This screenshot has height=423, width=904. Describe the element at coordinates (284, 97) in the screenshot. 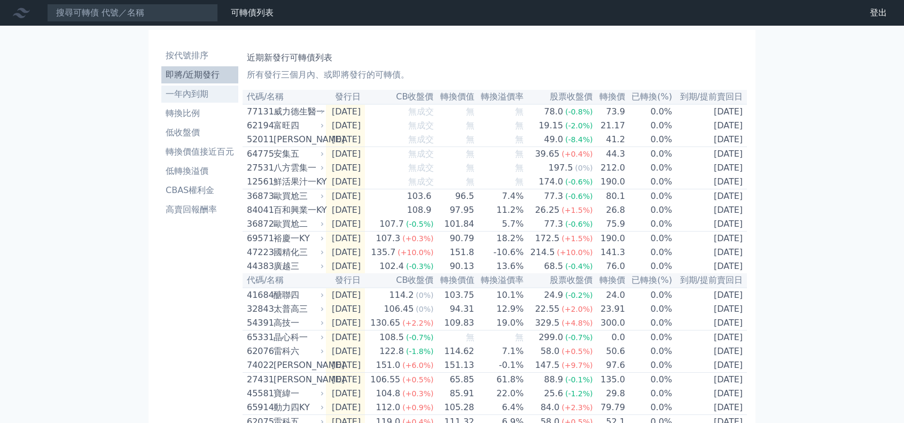

I see `th: 代碼/名稱` at that location.